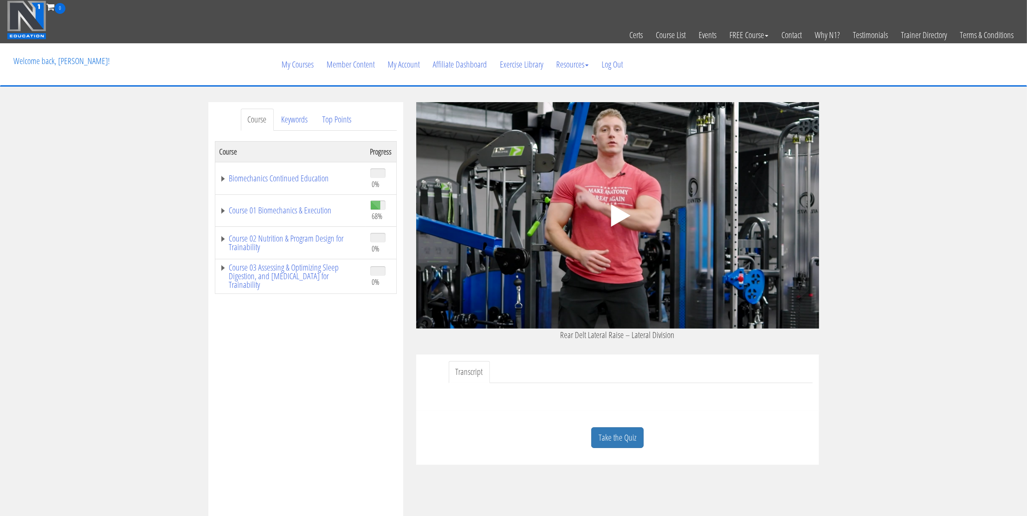 The height and width of the screenshot is (516, 1027). Describe the element at coordinates (749, 35) in the screenshot. I see `a: FREE Course` at that location.